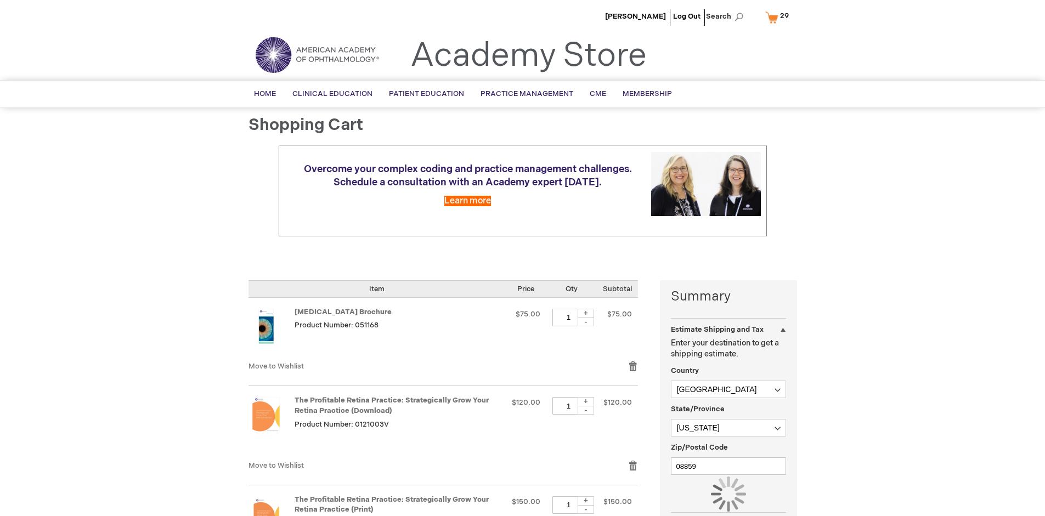 The image size is (1045, 516). Describe the element at coordinates (727, 16) in the screenshot. I see `span: Search` at that location.